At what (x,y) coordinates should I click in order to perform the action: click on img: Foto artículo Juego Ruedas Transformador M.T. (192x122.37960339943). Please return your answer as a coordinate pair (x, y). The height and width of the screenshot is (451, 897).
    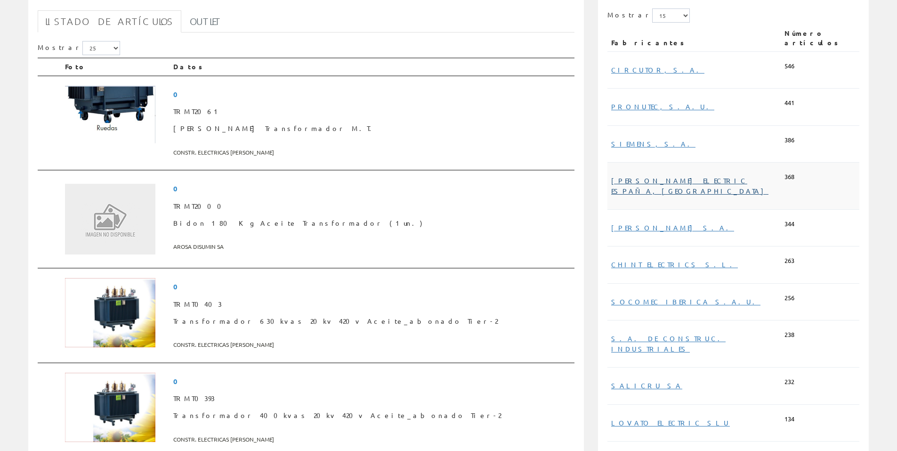
    Looking at the image, I should click on (110, 114).